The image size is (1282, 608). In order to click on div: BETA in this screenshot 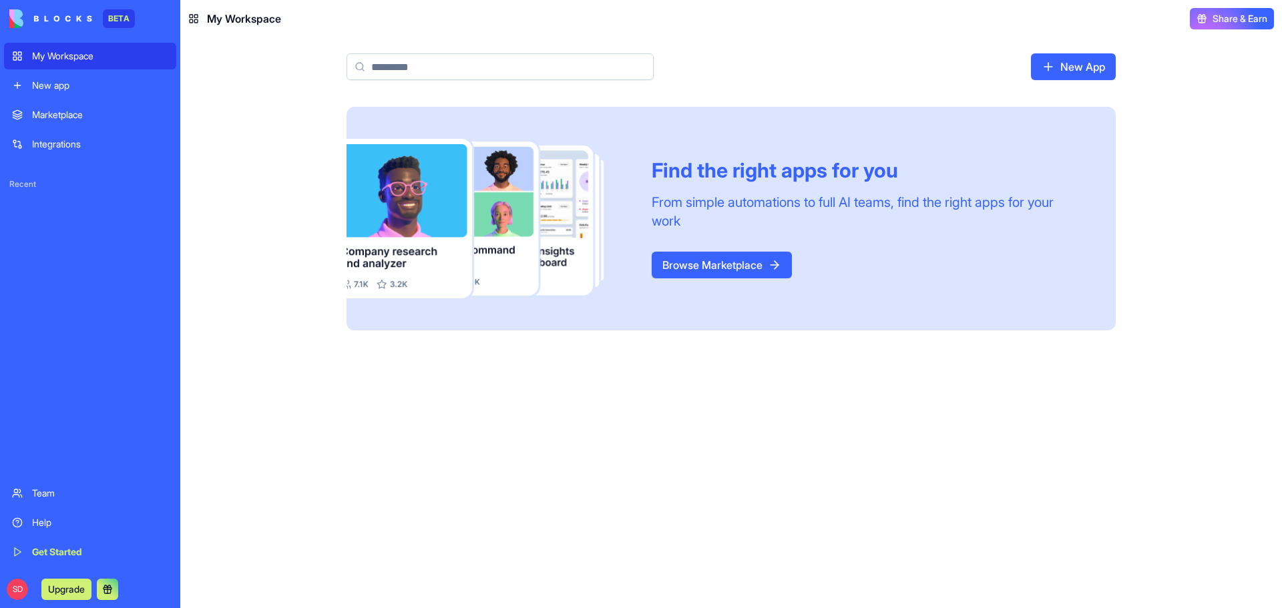, I will do `click(119, 19)`.